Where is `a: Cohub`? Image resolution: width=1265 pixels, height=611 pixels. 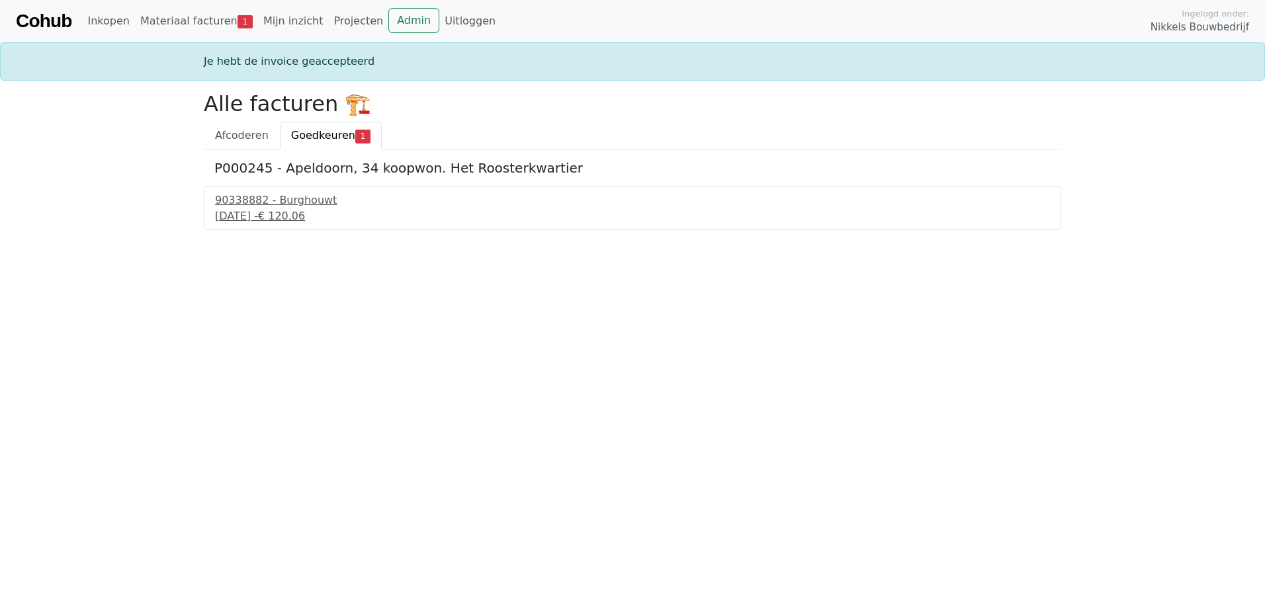
a: Cohub is located at coordinates (44, 21).